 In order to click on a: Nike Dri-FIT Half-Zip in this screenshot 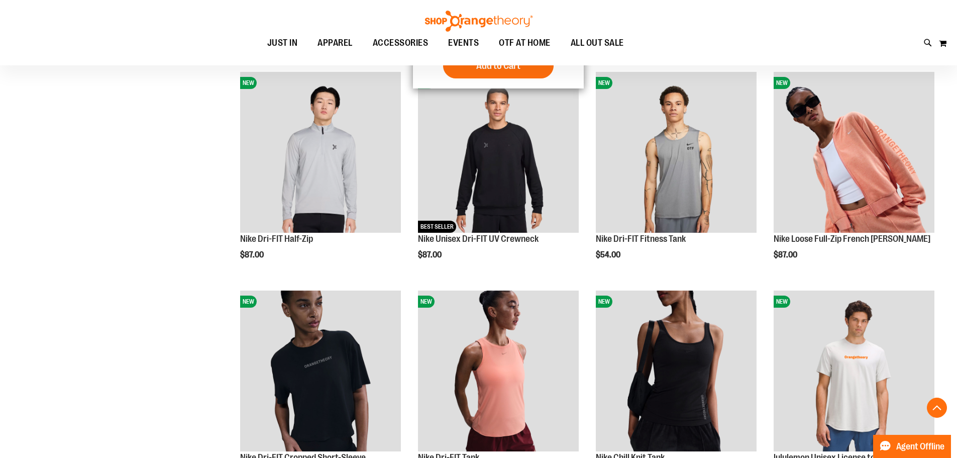, I will do `click(276, 239)`.